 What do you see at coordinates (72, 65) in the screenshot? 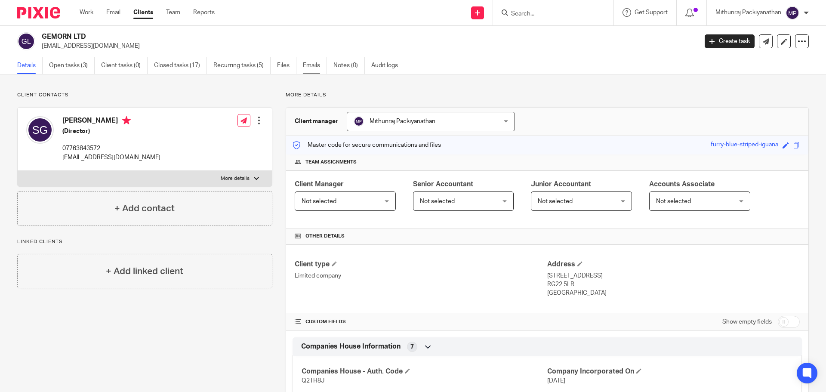
I see `a: Open tasks (3)` at bounding box center [72, 65].